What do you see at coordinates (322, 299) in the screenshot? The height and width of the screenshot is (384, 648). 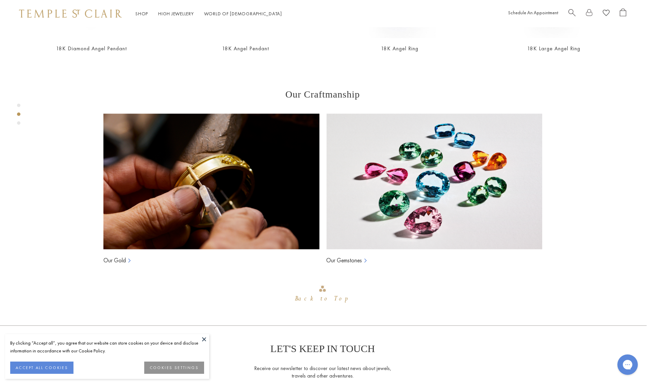 I see `div: Back to Top` at bounding box center [322, 299].